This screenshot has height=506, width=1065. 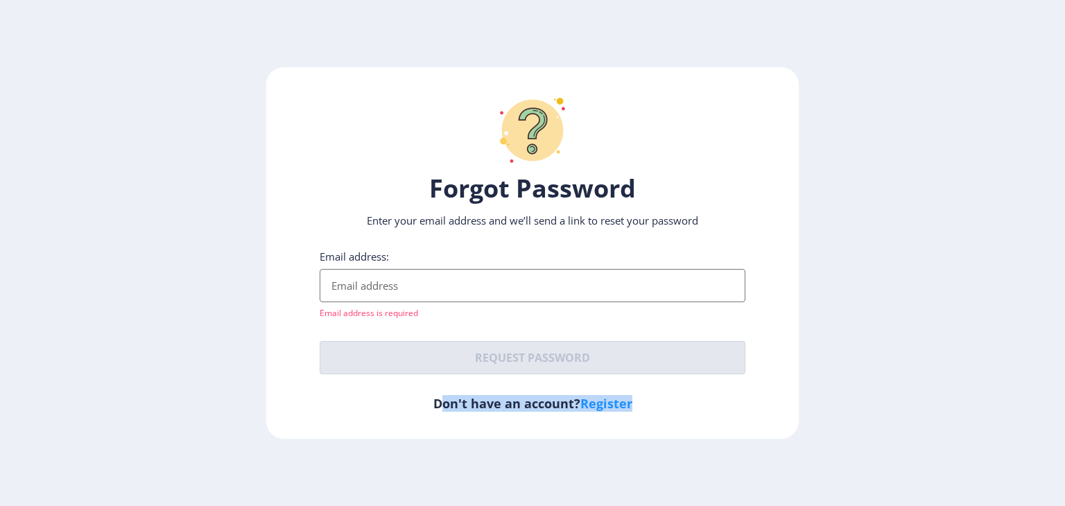 What do you see at coordinates (532, 403) in the screenshot?
I see `h6: Don't have an account?` at bounding box center [532, 403].